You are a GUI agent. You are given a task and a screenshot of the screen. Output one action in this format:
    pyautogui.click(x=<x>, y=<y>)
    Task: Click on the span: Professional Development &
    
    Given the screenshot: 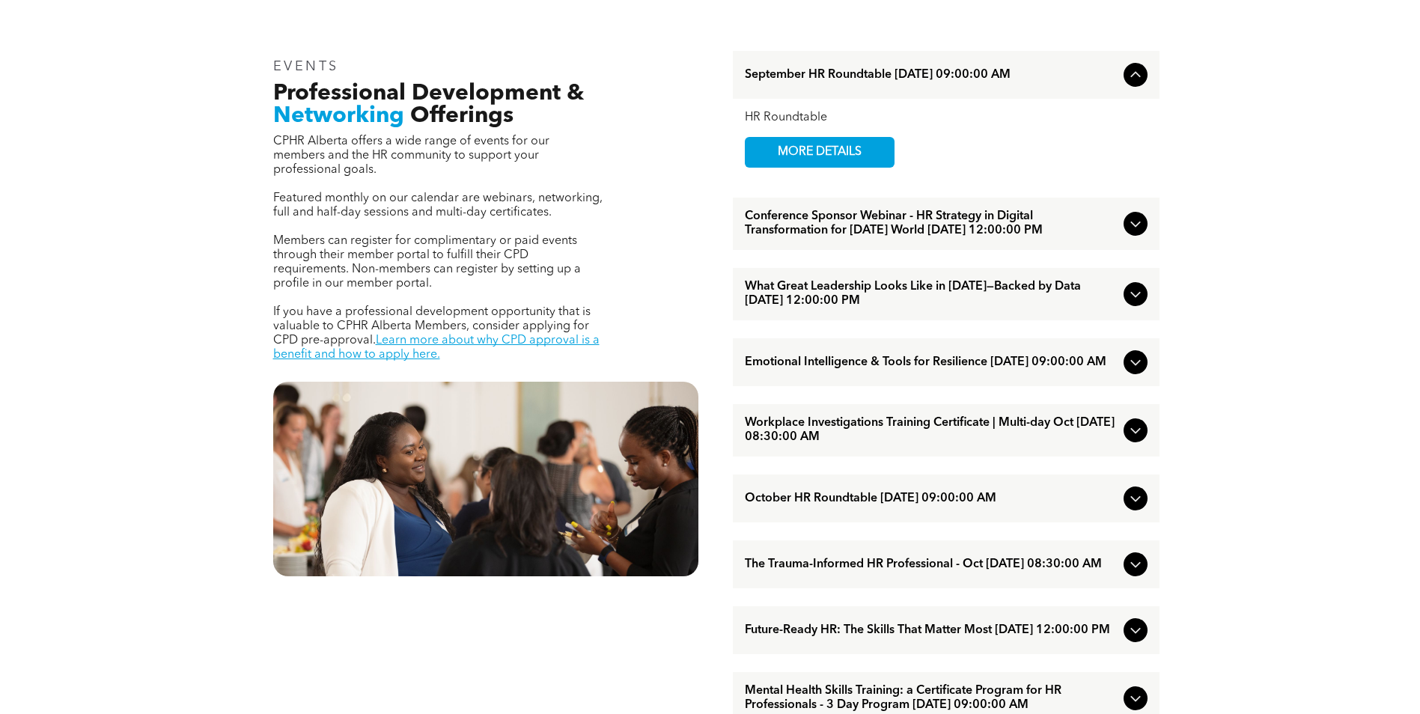 What is the action you would take?
    pyautogui.click(x=428, y=94)
    